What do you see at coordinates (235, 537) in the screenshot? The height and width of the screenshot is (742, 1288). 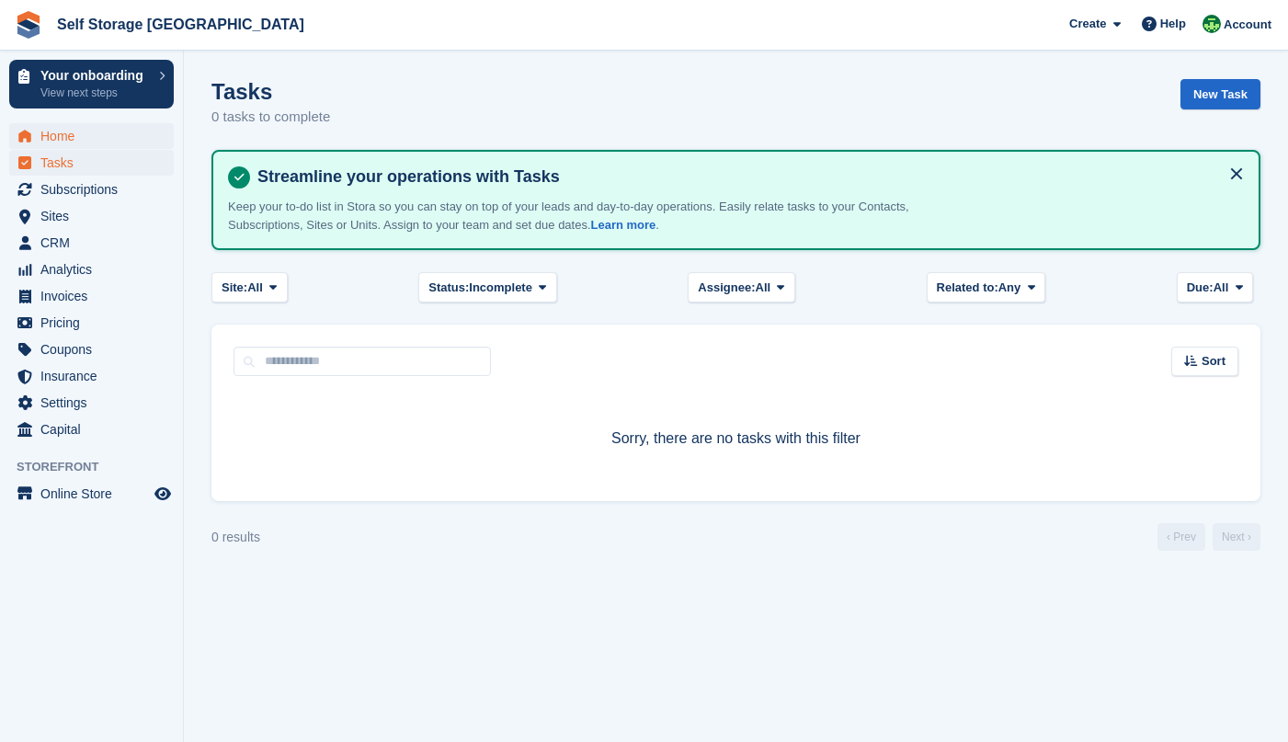 I see `div: 0 results` at bounding box center [235, 537].